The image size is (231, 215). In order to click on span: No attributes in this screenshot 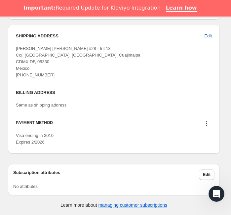, I will do `click(25, 186)`.